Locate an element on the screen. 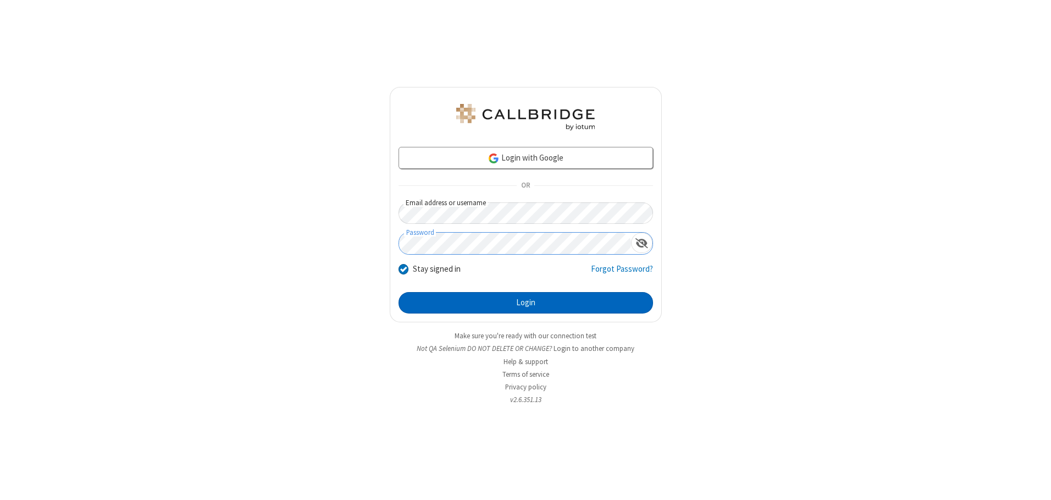 This screenshot has height=500, width=1051. input: Email address or username is located at coordinates (526, 213).